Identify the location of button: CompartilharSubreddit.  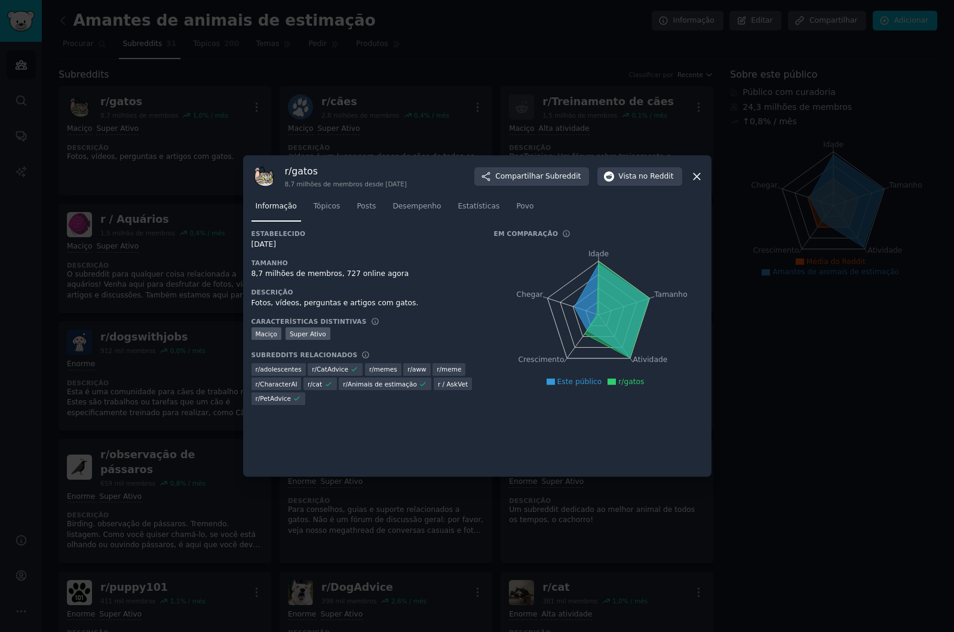
(532, 177).